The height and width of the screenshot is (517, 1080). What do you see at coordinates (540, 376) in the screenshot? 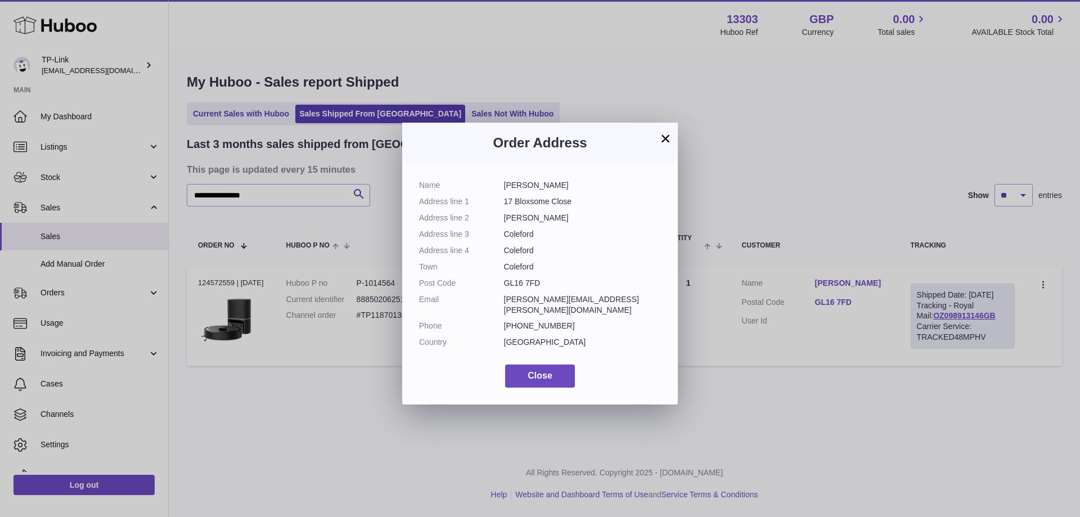
I see `button: Close` at bounding box center [540, 376].